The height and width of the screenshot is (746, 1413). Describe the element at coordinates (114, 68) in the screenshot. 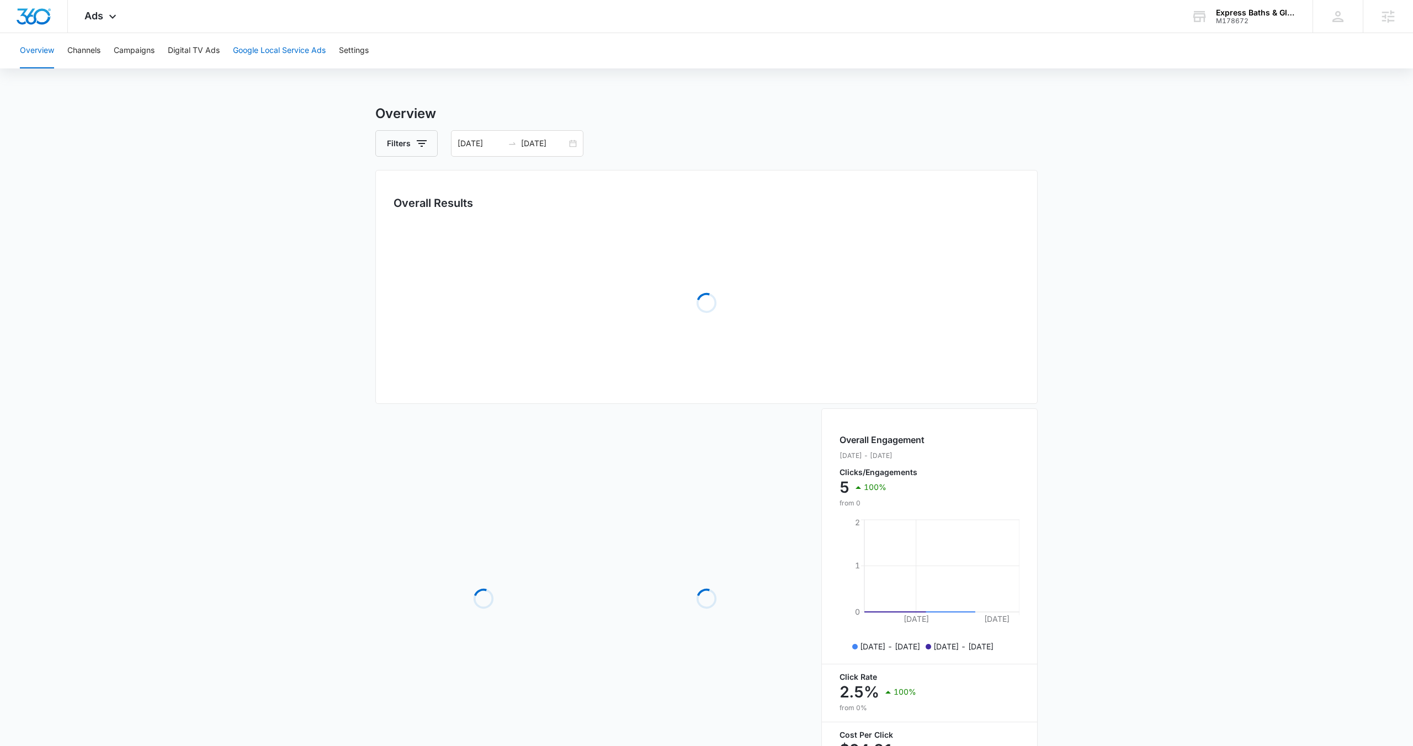

I see `img: tab_keywords_by_traffic_grey.svg` at that location.